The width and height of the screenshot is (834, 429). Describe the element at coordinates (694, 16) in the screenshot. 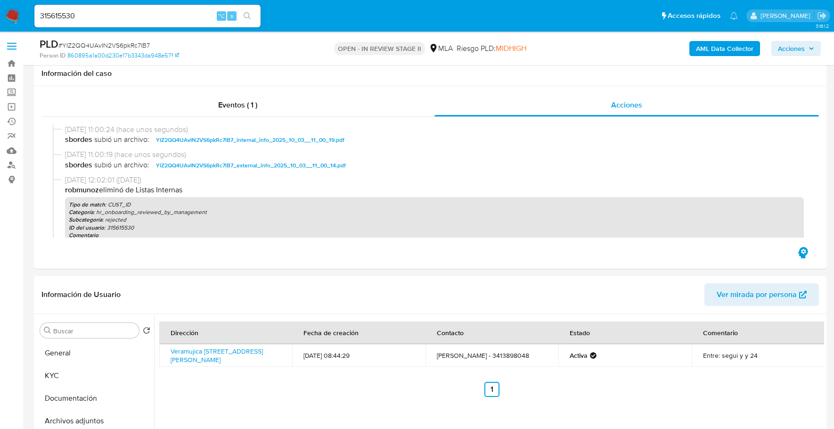

I see `span: Accesos rápidos` at that location.